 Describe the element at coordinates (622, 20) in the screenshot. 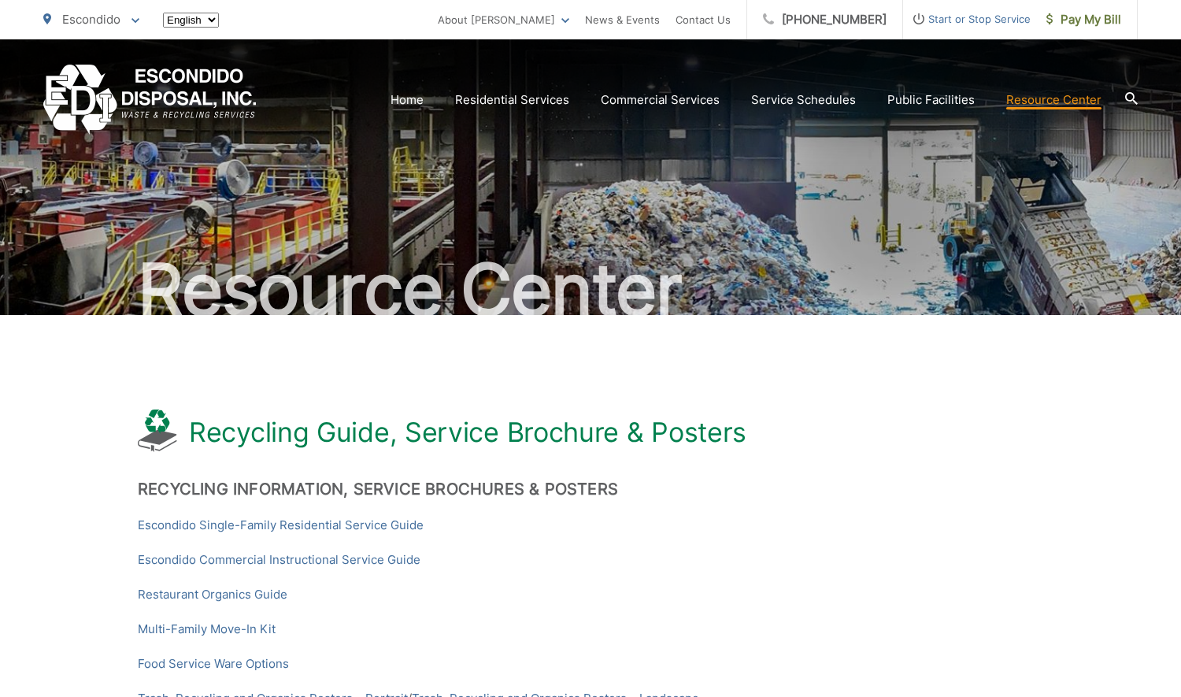

I see `a: News & Events` at that location.